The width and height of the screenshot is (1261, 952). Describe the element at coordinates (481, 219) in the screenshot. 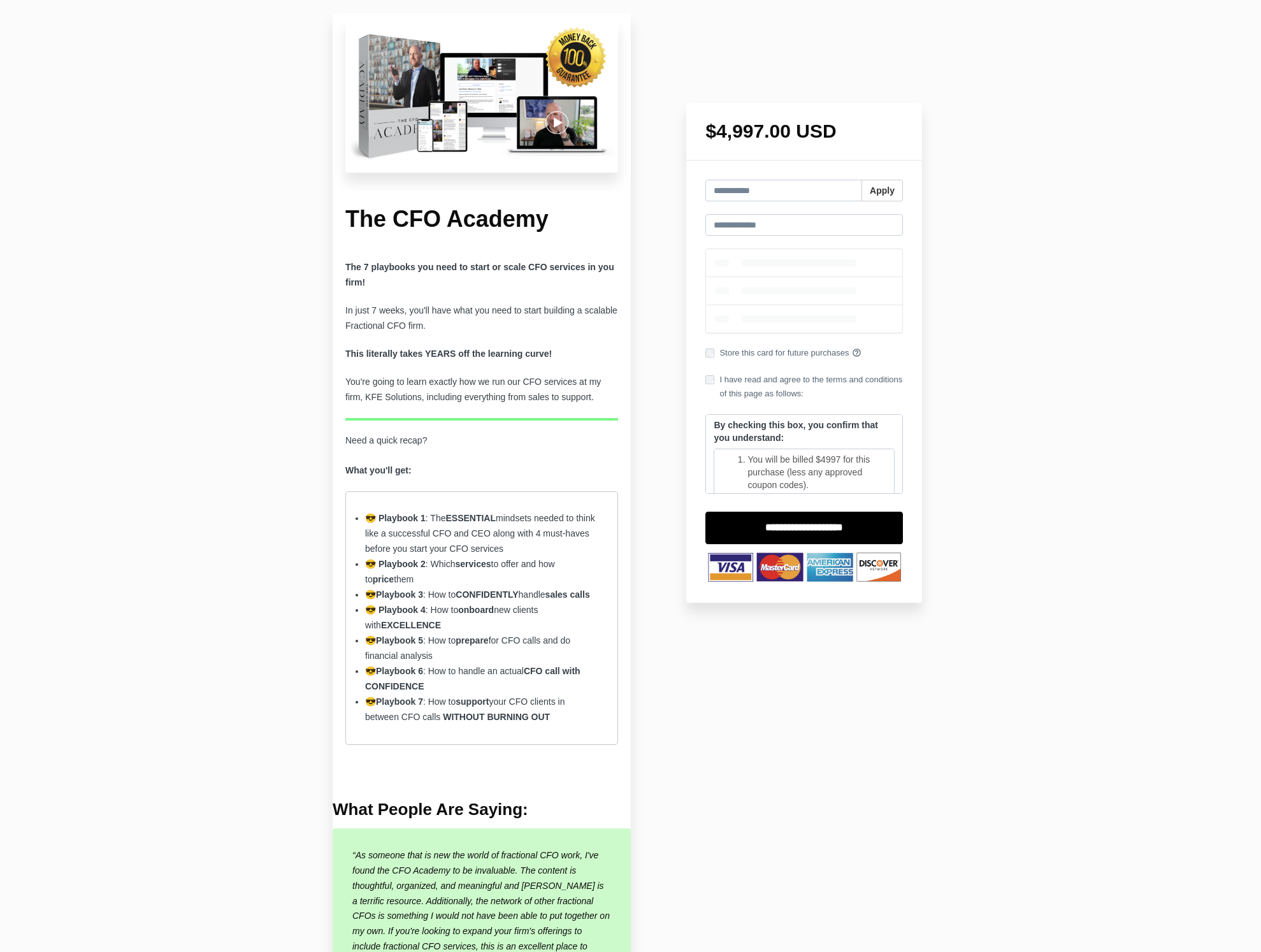

I see `h1: The CFO Academy` at that location.